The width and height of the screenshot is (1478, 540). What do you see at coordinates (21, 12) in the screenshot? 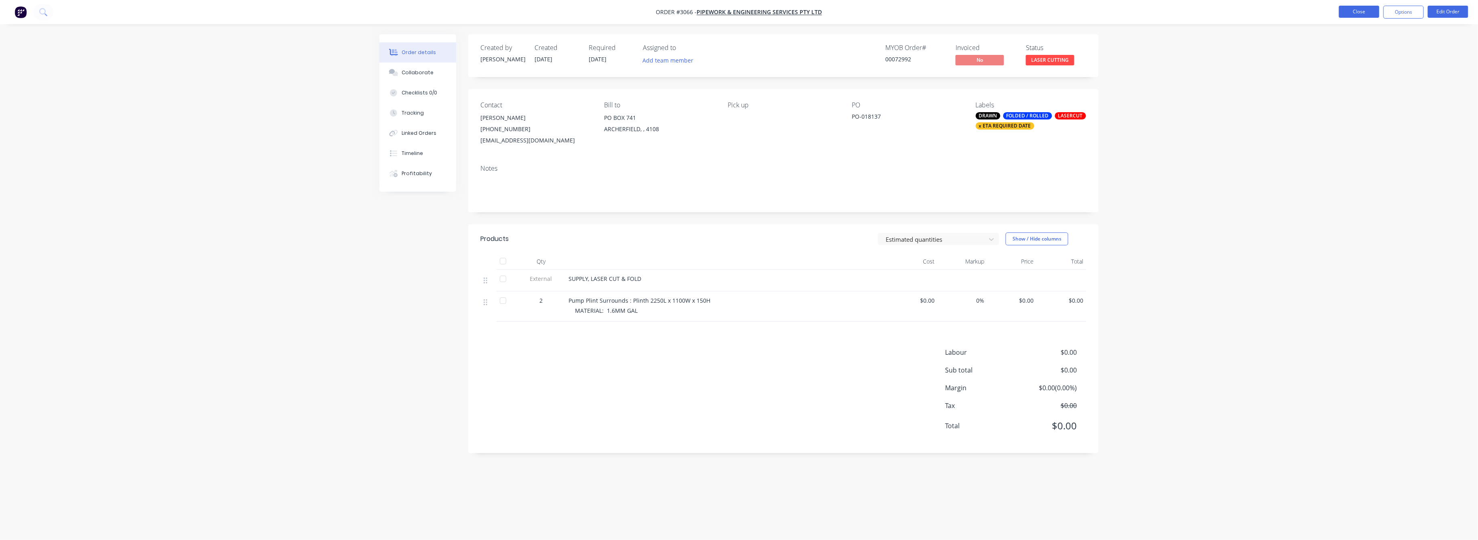
I see `img: Factory` at bounding box center [21, 12].